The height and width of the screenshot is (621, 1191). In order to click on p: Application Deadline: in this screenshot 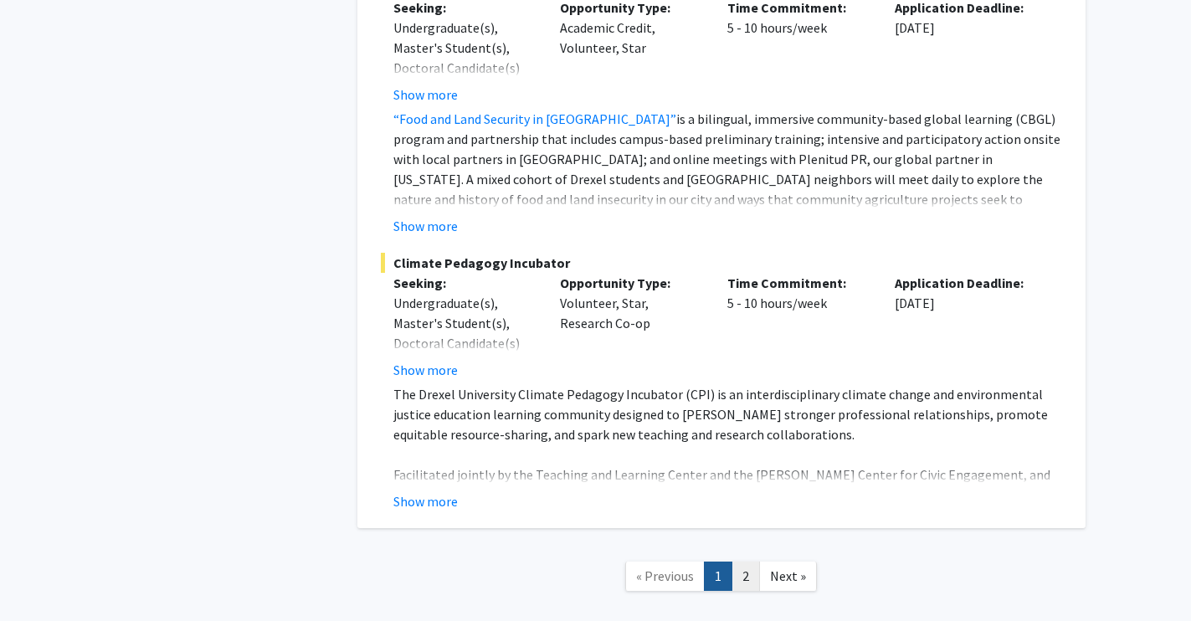, I will do `click(966, 283)`.